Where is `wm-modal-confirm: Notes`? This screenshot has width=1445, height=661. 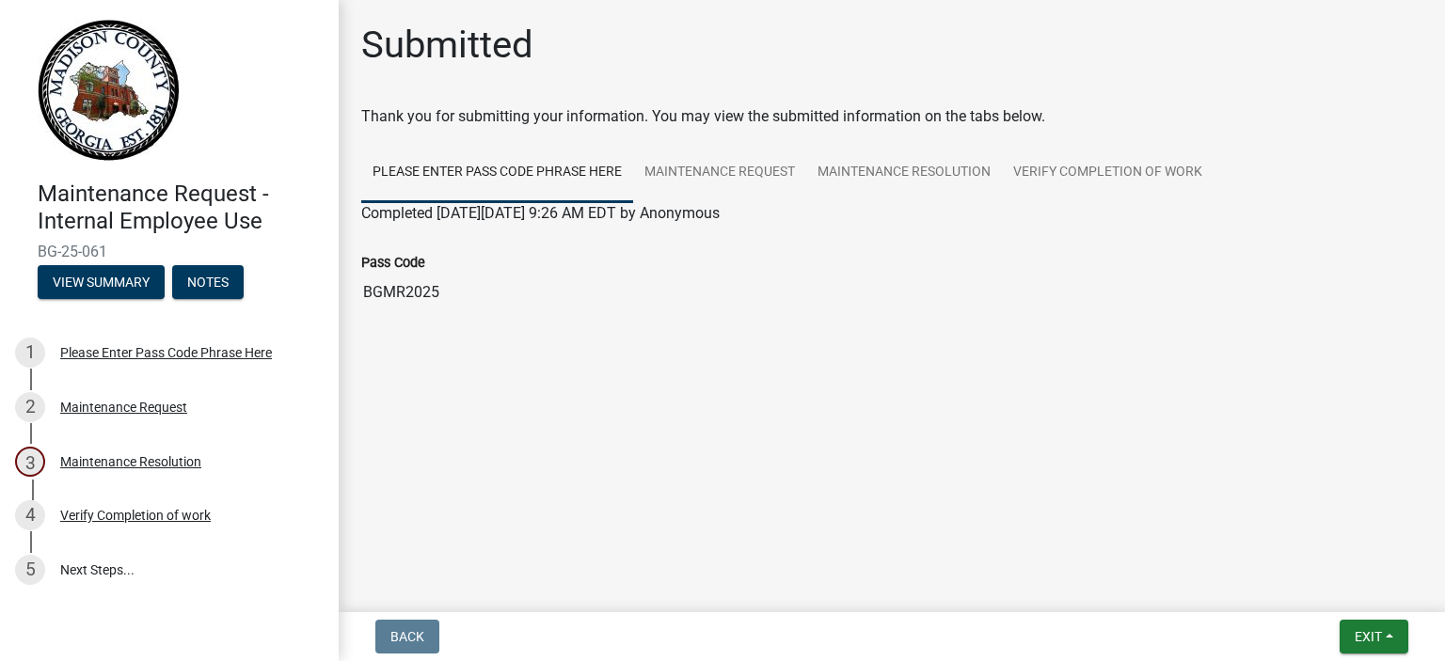
wm-modal-confirm: Notes is located at coordinates (208, 283).